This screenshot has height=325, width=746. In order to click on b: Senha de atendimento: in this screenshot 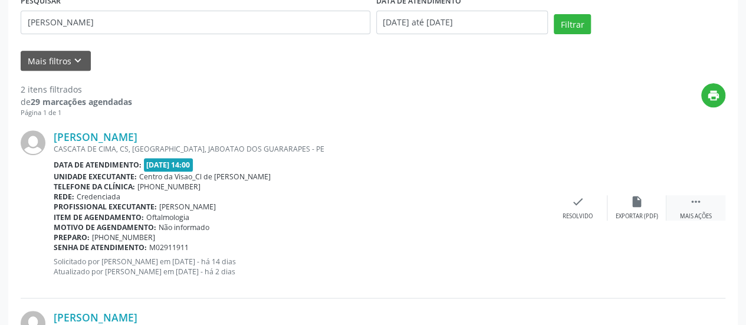, I will do `click(100, 247)`.